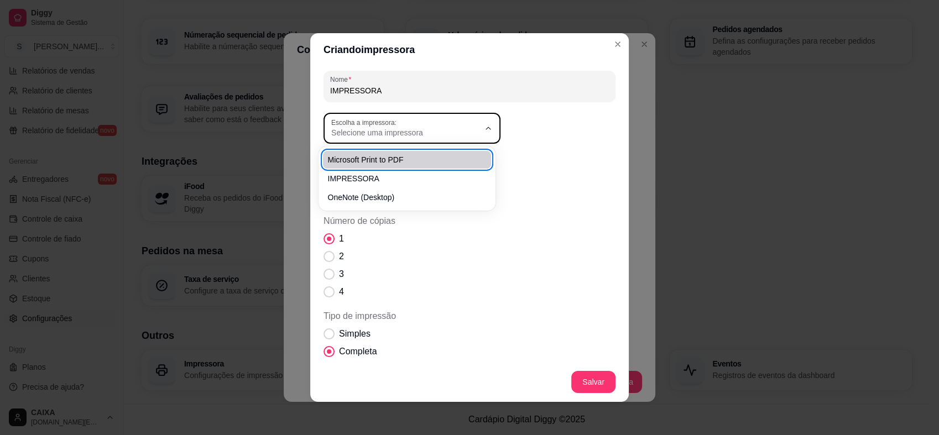 The image size is (939, 435). What do you see at coordinates (593, 382) in the screenshot?
I see `button: Salvar` at bounding box center [593, 382].